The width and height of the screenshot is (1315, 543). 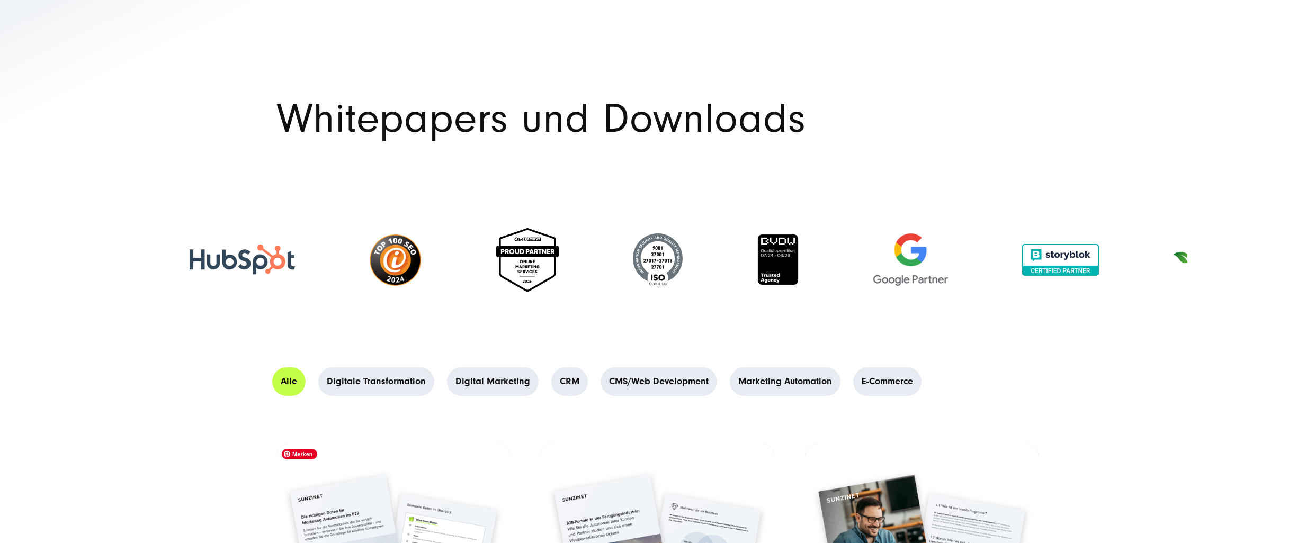 What do you see at coordinates (289, 382) in the screenshot?
I see `a: Alle` at bounding box center [289, 382].